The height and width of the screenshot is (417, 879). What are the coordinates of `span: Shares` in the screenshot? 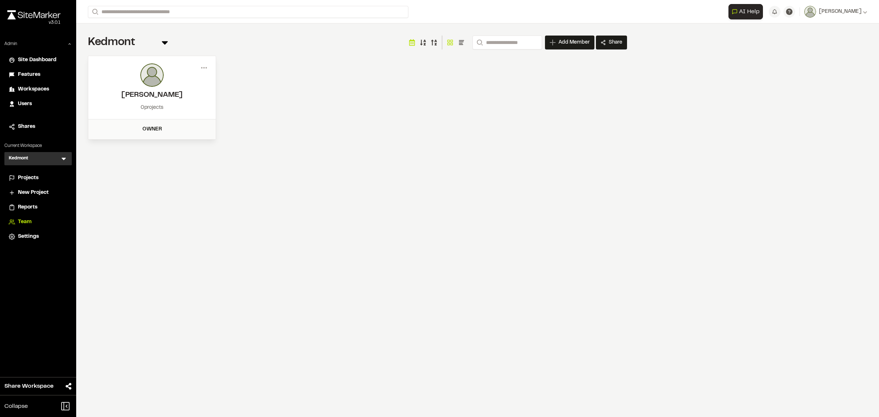 It's located at (26, 127).